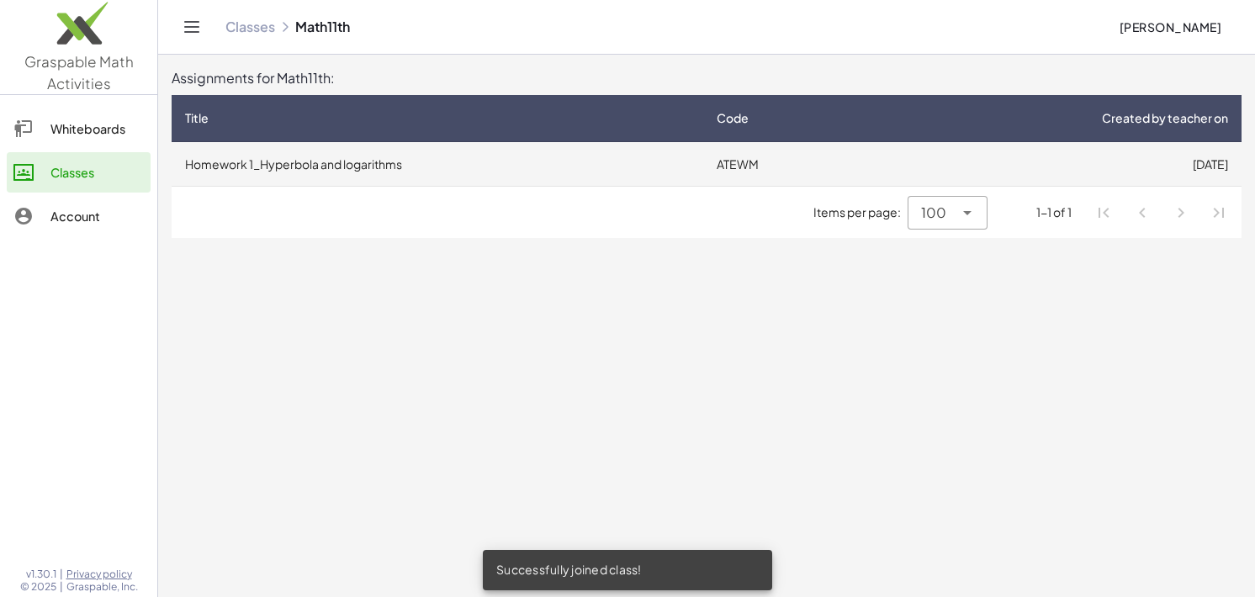 The image size is (1255, 597). I want to click on span: © 2025, so click(38, 587).